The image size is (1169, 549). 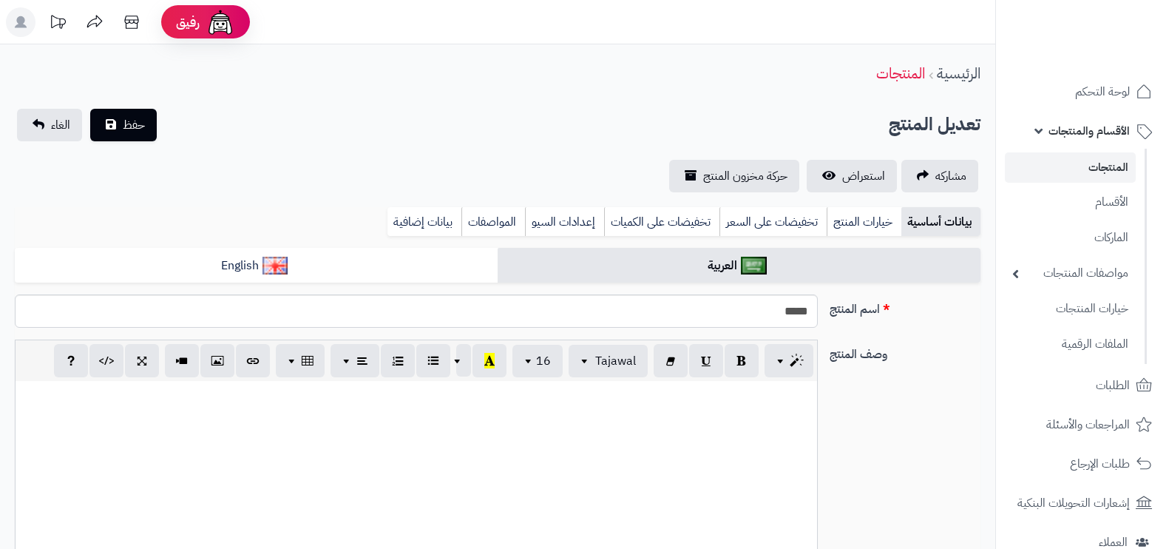 I want to click on span: رفيق, so click(x=188, y=22).